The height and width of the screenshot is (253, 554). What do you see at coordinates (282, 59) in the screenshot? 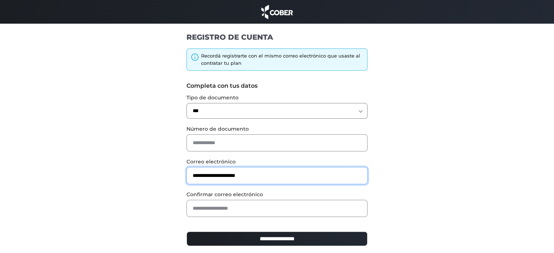
I see `div: Recordá registrarte con el mismo correo electrónico que usaste al contratar tu plan` at bounding box center [282, 59].